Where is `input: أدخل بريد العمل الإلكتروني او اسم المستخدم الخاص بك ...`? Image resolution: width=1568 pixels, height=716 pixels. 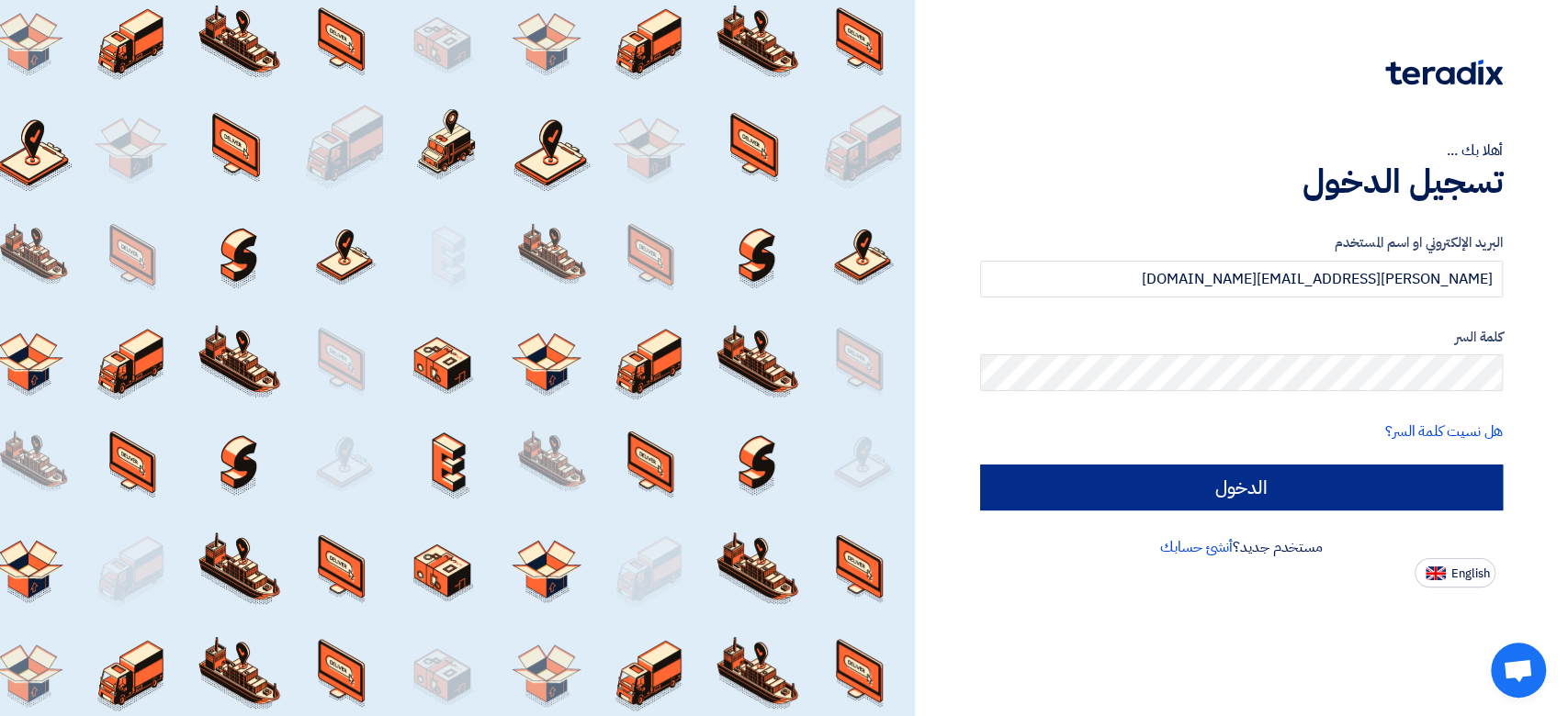
input: أدخل بريد العمل الإلكتروني او اسم المستخدم الخاص بك ... is located at coordinates (1241, 279).